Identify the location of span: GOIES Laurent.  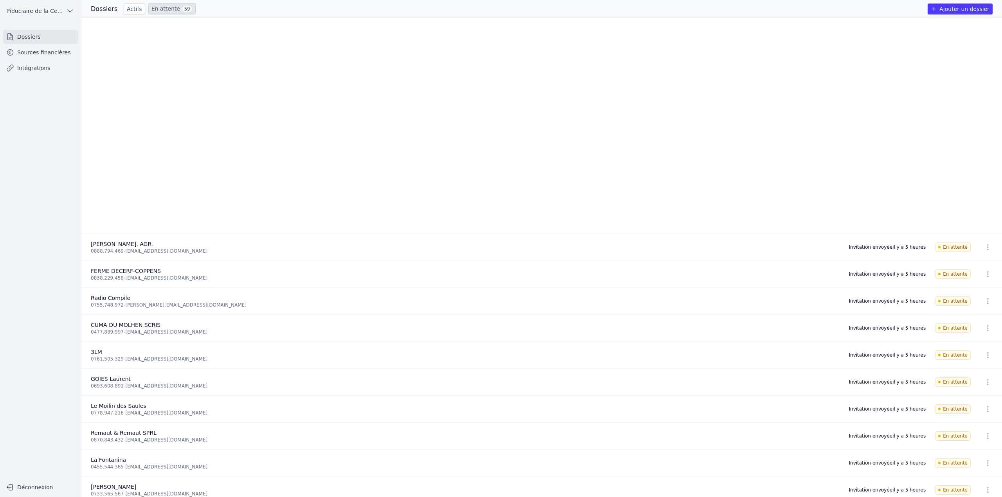
(111, 379).